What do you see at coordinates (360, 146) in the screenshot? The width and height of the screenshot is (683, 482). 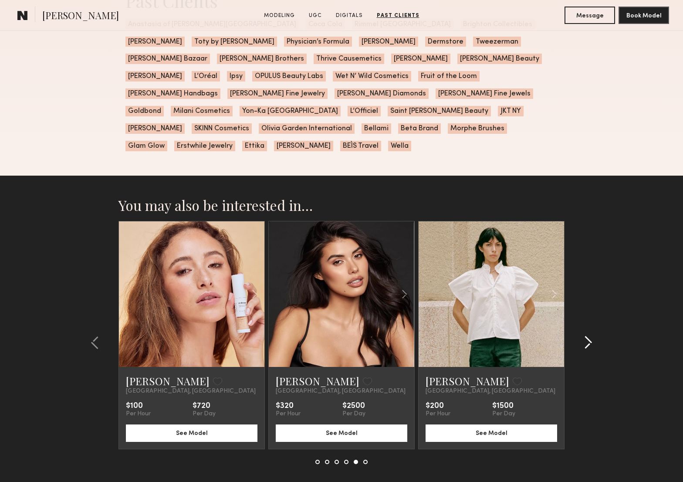 I see `span: BEÌS Travel` at bounding box center [360, 146].